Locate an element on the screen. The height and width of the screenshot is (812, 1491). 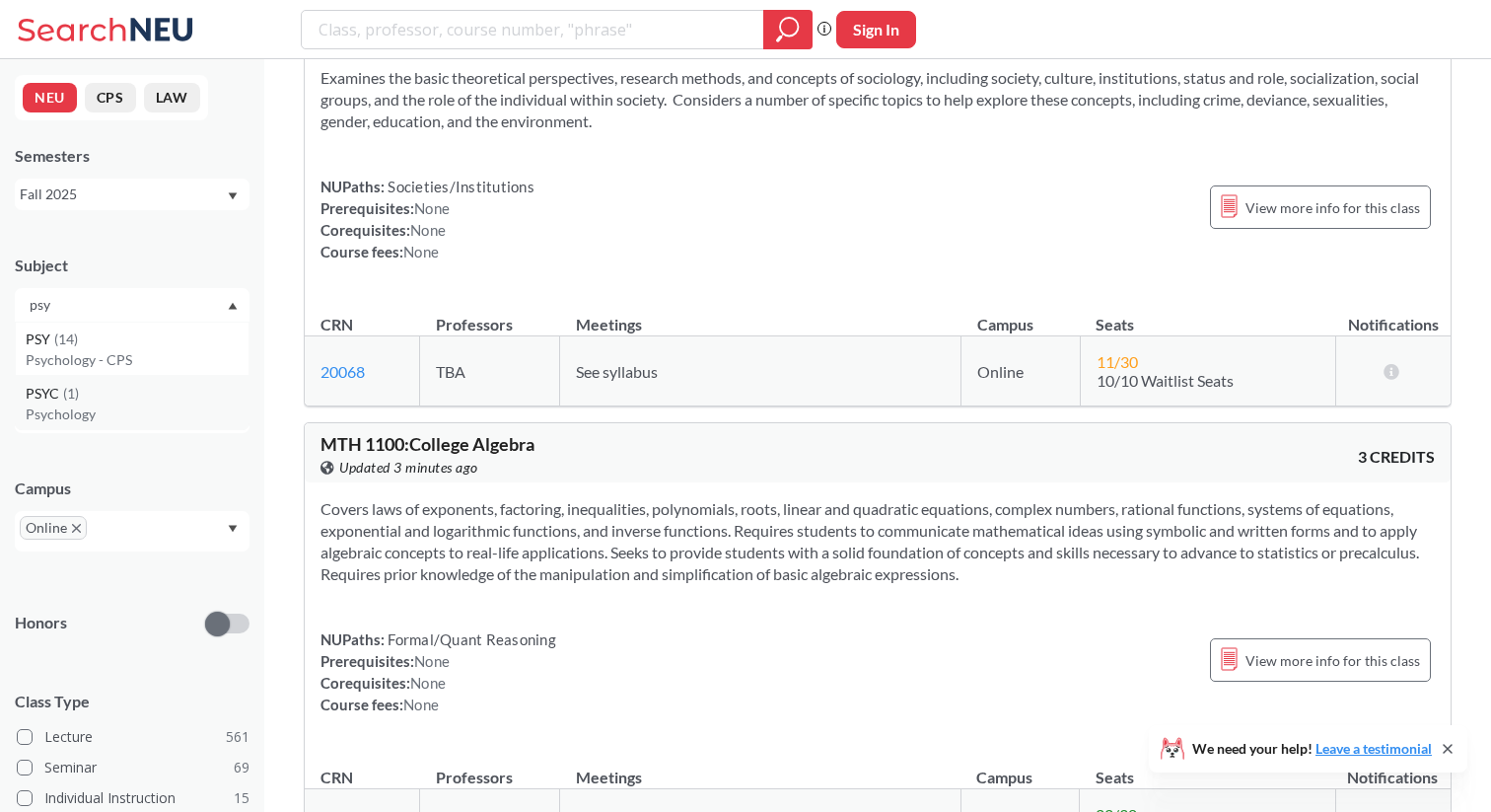
span: Updated 3 minutes ago is located at coordinates (408, 468).